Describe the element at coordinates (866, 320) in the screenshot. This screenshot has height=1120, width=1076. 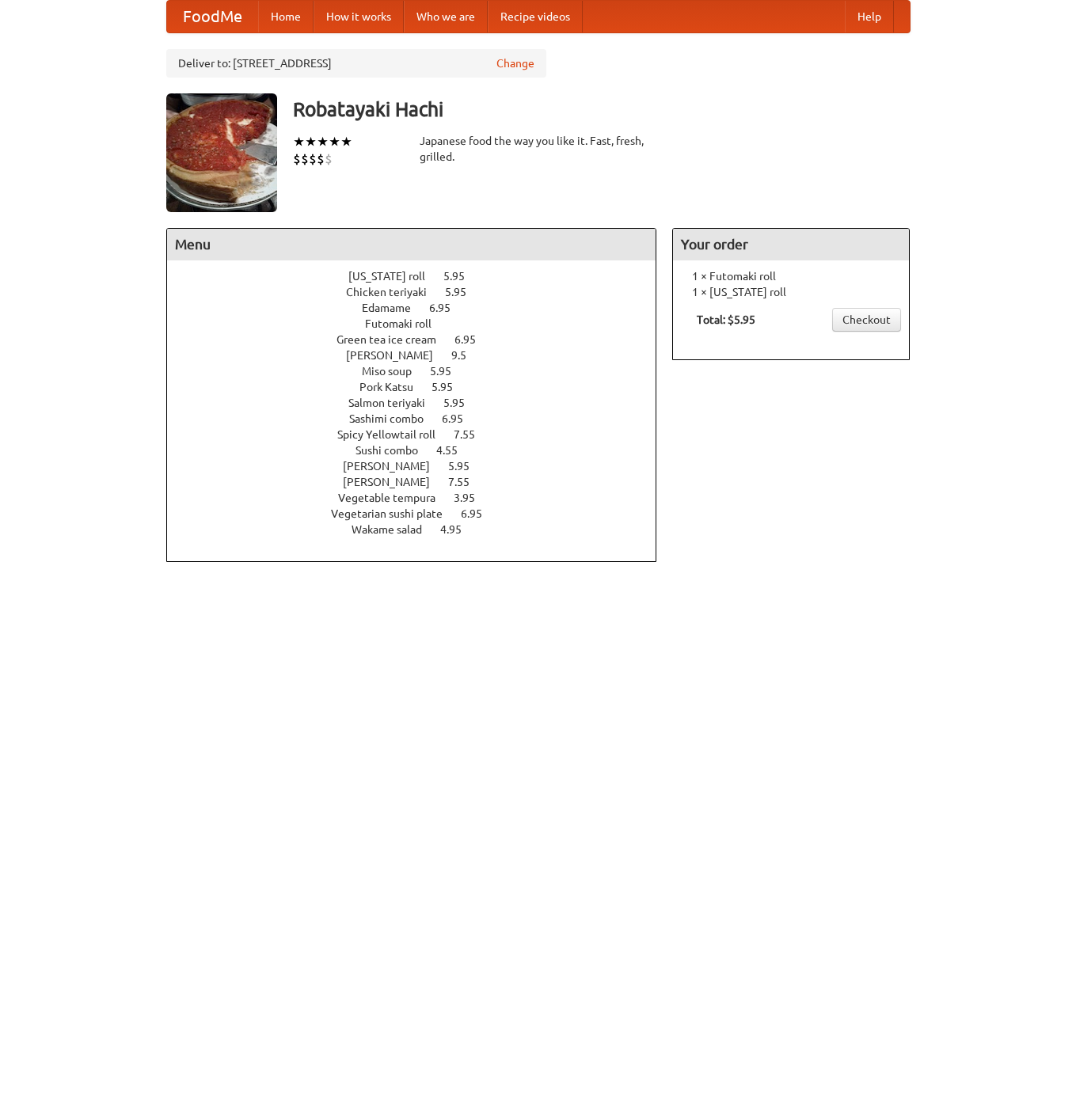
I see `a: Checkout` at that location.